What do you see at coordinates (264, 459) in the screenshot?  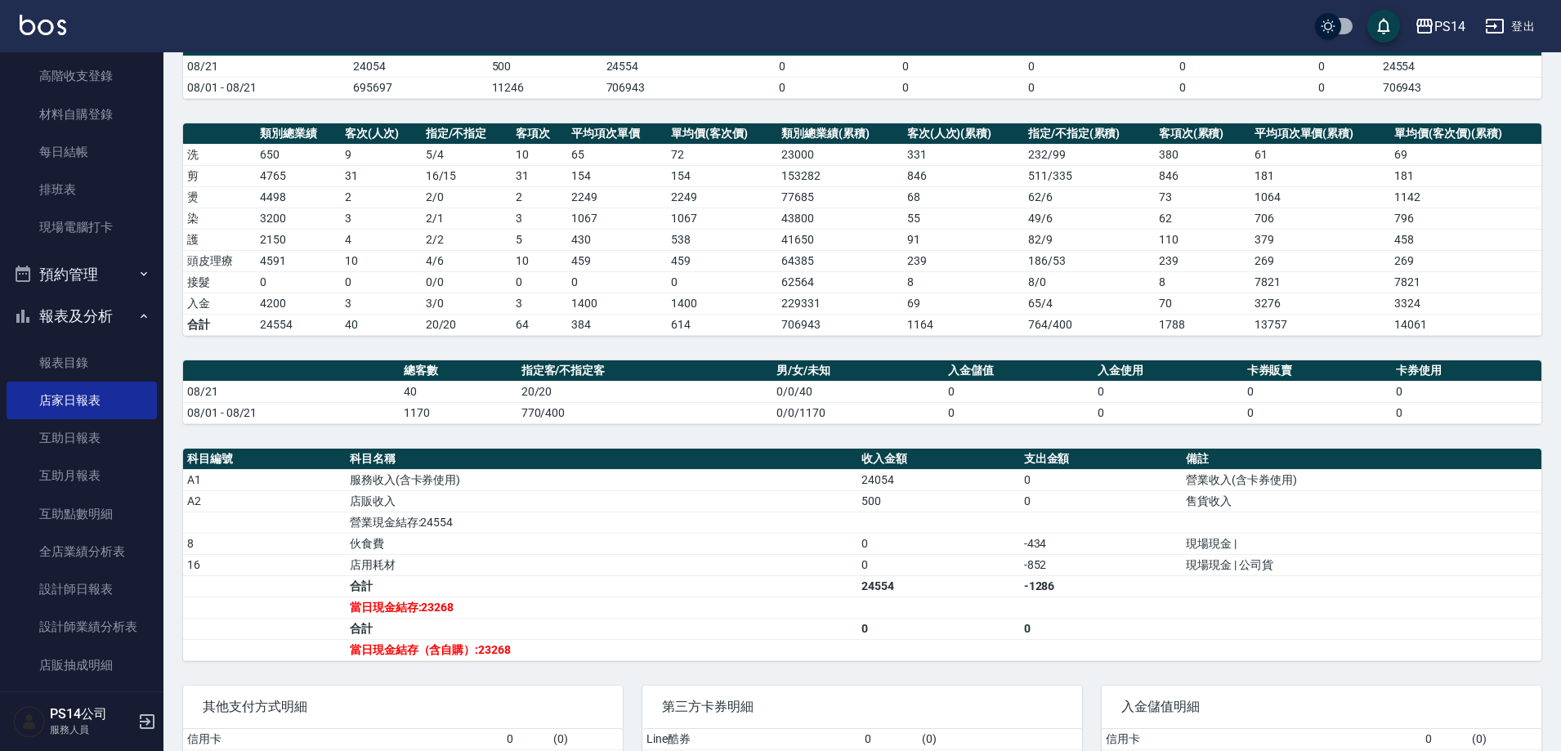 I see `th: 科目編號` at bounding box center [264, 459].